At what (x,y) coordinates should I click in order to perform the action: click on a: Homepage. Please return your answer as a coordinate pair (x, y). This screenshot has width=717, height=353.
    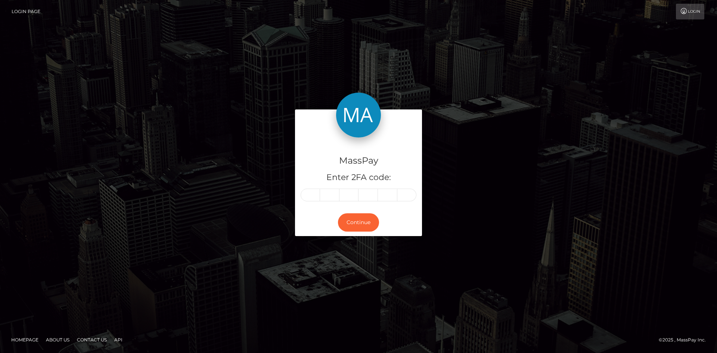
    Looking at the image, I should click on (25, 339).